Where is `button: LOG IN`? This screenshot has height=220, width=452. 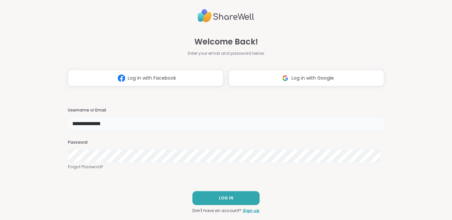
button: LOG IN is located at coordinates (226, 199).